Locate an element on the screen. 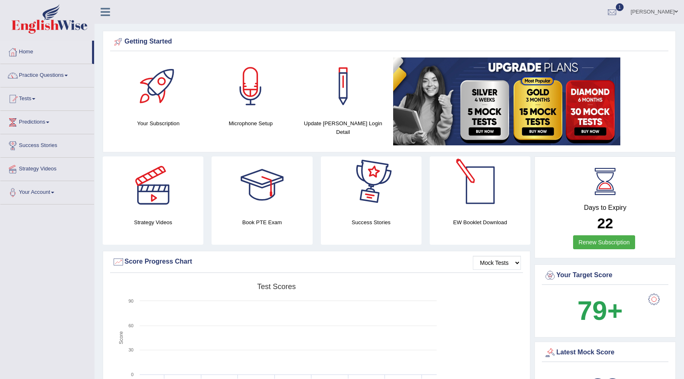 Image resolution: width=684 pixels, height=379 pixels. a: Home is located at coordinates (46, 51).